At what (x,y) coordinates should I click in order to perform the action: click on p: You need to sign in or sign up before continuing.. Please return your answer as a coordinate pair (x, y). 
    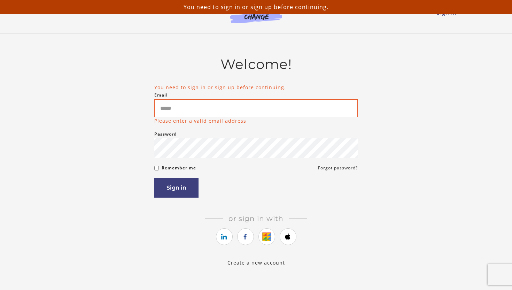
    Looking at the image, I should click on (256, 7).